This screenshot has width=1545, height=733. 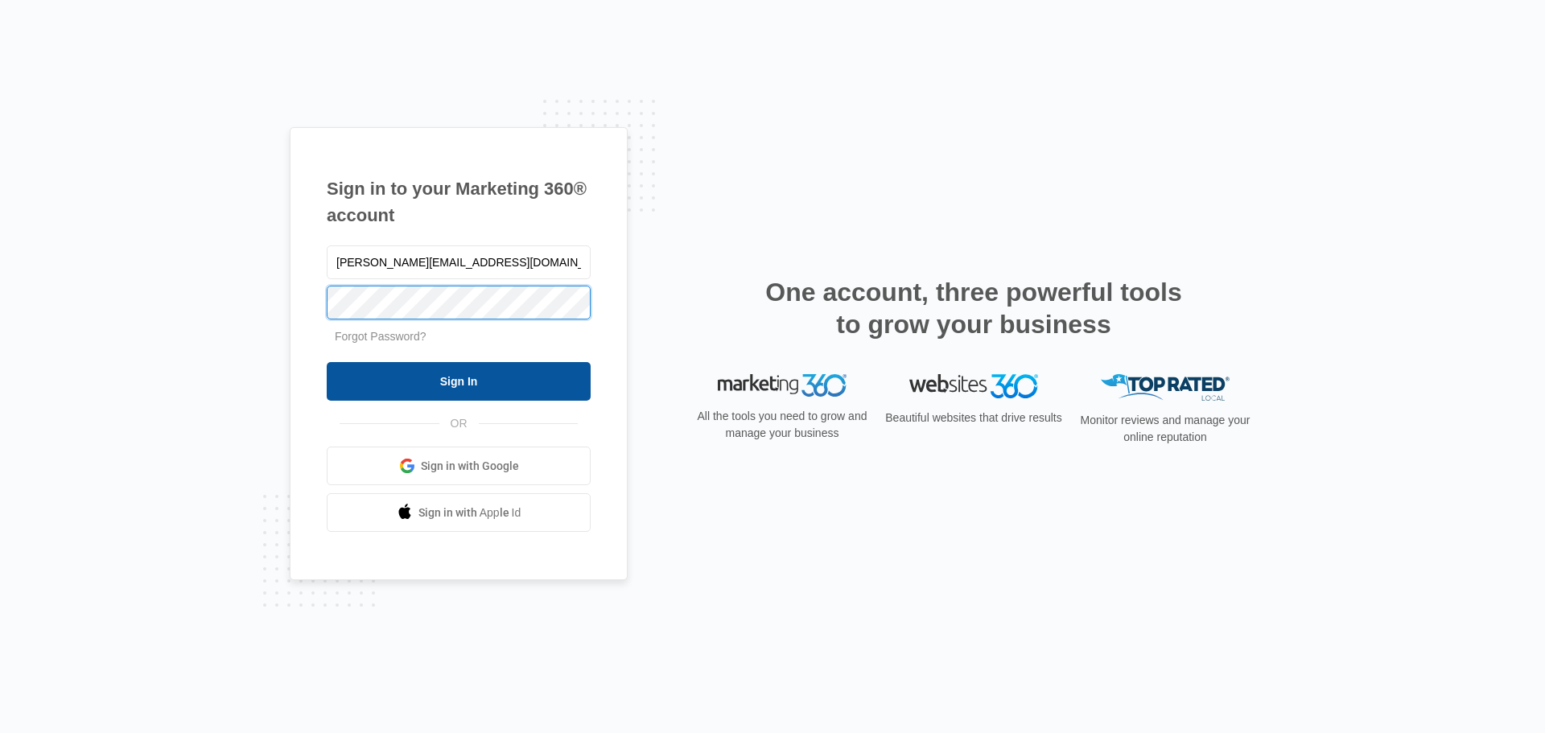 I want to click on p: All the tools you need to grow and manage your business, so click(x=782, y=425).